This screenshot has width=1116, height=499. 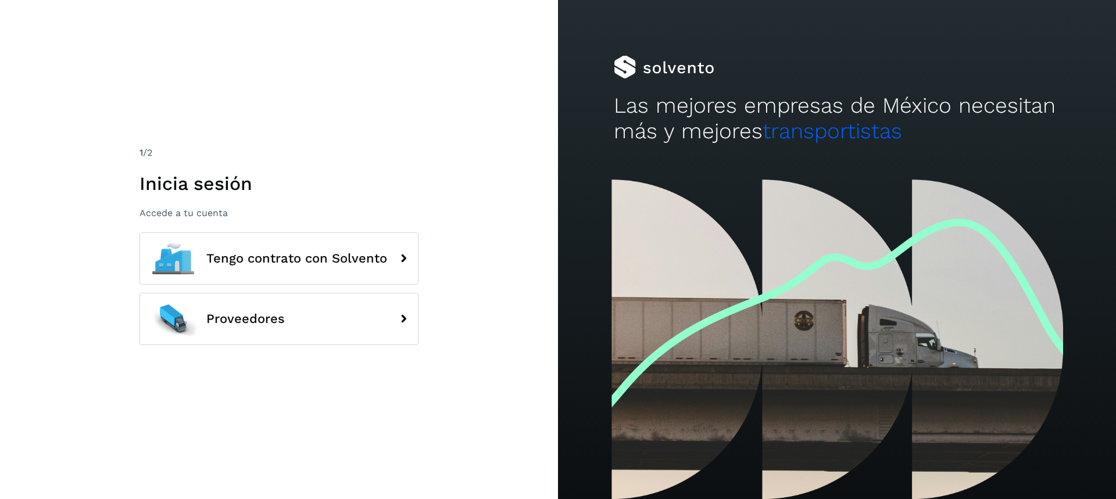 What do you see at coordinates (245, 319) in the screenshot?
I see `span: Proveedores` at bounding box center [245, 319].